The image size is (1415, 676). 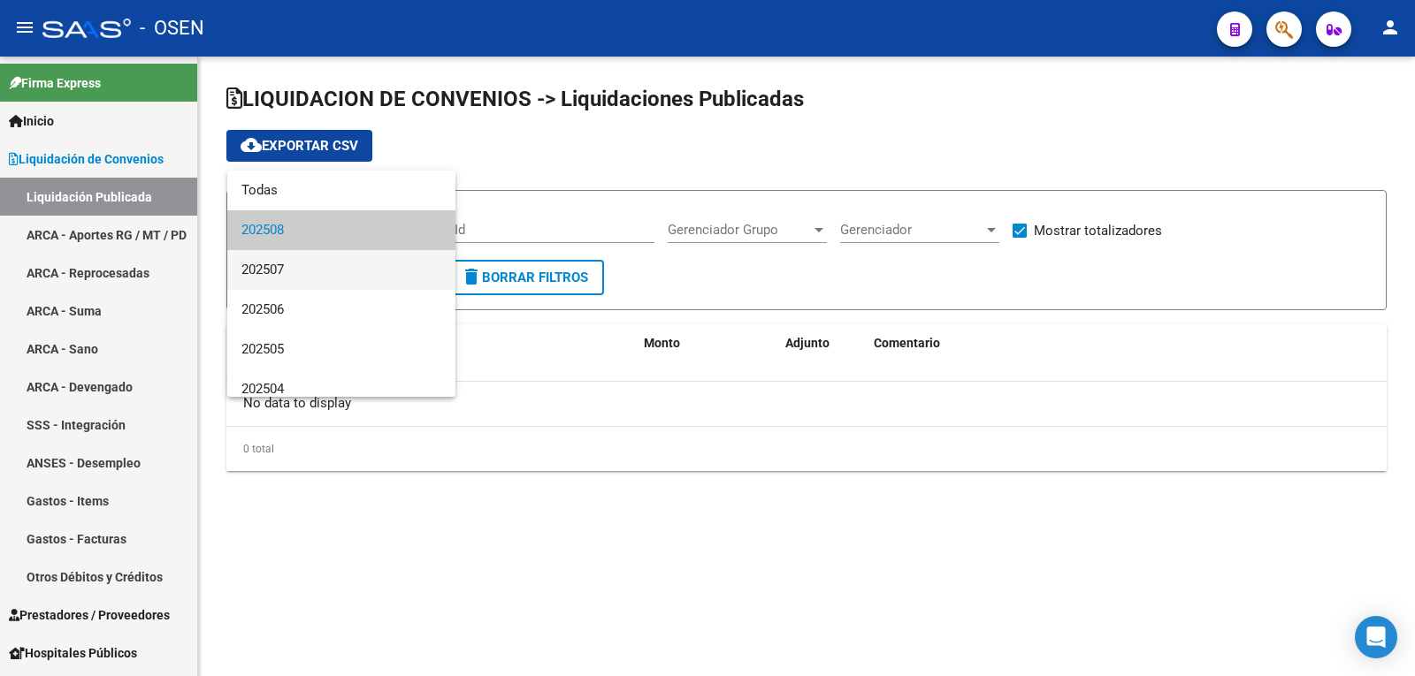 I want to click on span: 202508, so click(x=341, y=230).